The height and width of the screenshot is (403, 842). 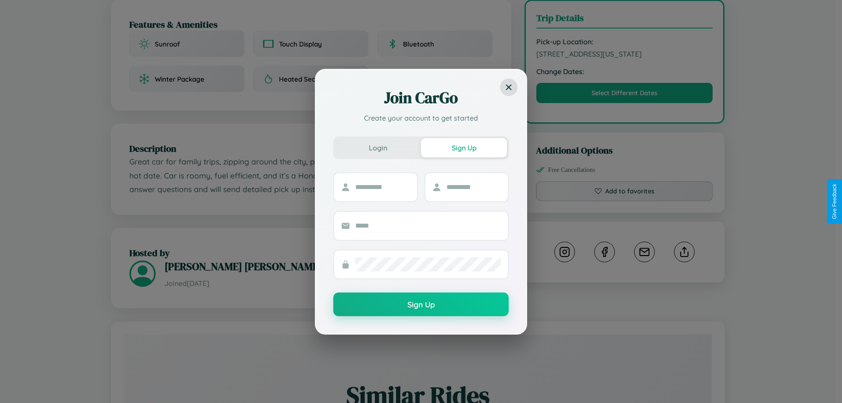 What do you see at coordinates (421, 118) in the screenshot?
I see `p: Create your account to get started` at bounding box center [421, 118].